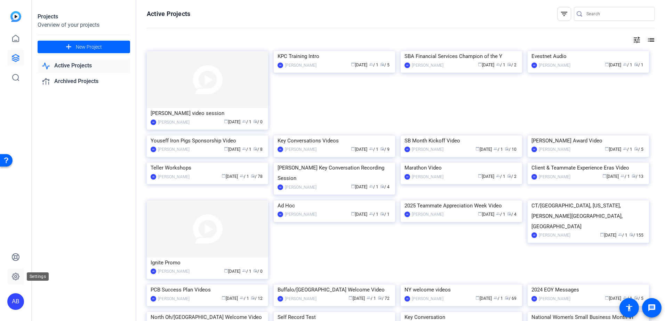  Describe the element at coordinates (334, 141) in the screenshot. I see `div: Key Conversations Videos` at that location.